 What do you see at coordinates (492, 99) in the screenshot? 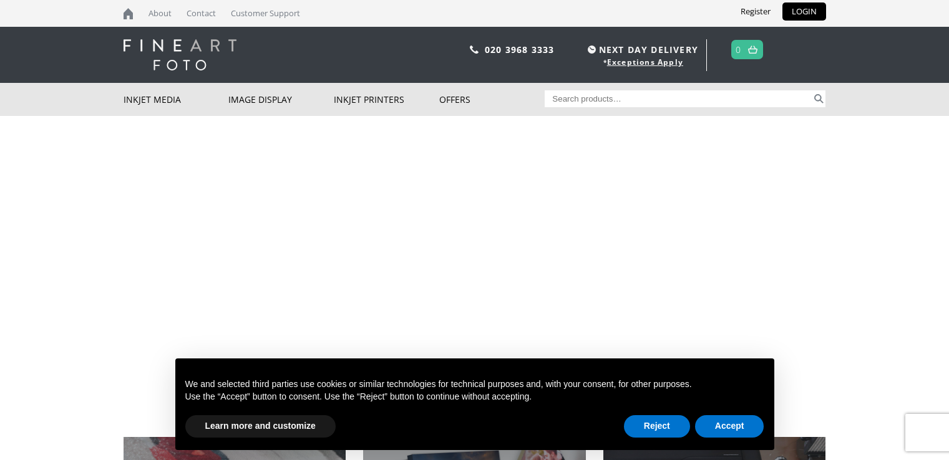
I see `a: Offers` at bounding box center [492, 99].